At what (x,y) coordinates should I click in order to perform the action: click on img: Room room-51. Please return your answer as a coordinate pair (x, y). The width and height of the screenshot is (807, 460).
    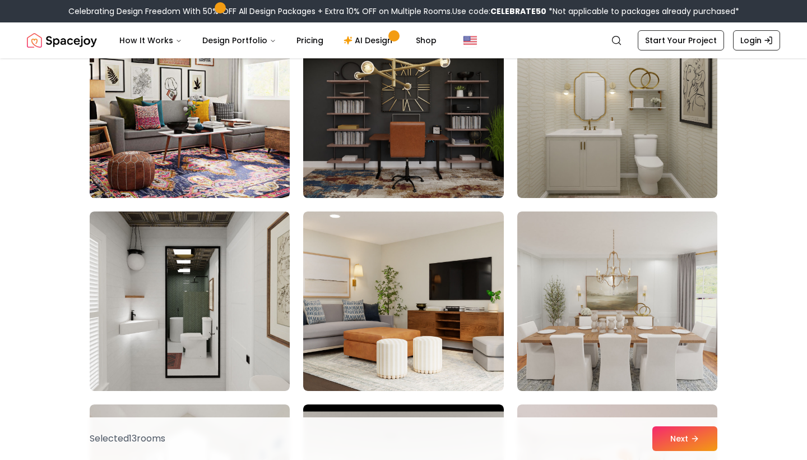
    Looking at the image, I should click on (617, 108).